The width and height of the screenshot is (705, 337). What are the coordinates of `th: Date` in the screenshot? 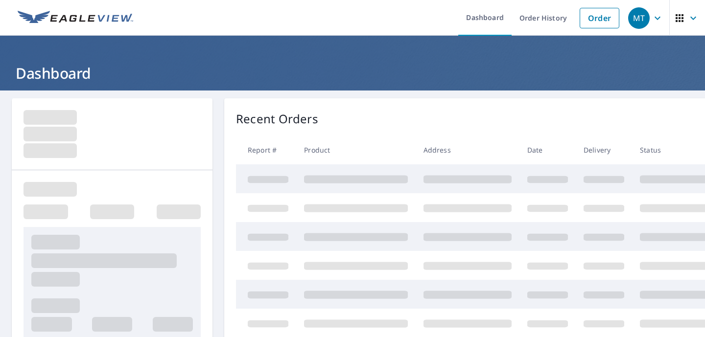 It's located at (547, 150).